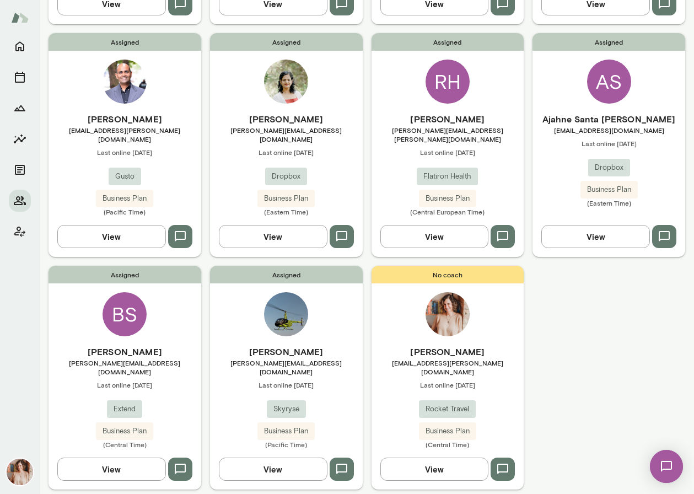 Image resolution: width=694 pixels, height=494 pixels. Describe the element at coordinates (447, 82) in the screenshot. I see `div: RH` at that location.